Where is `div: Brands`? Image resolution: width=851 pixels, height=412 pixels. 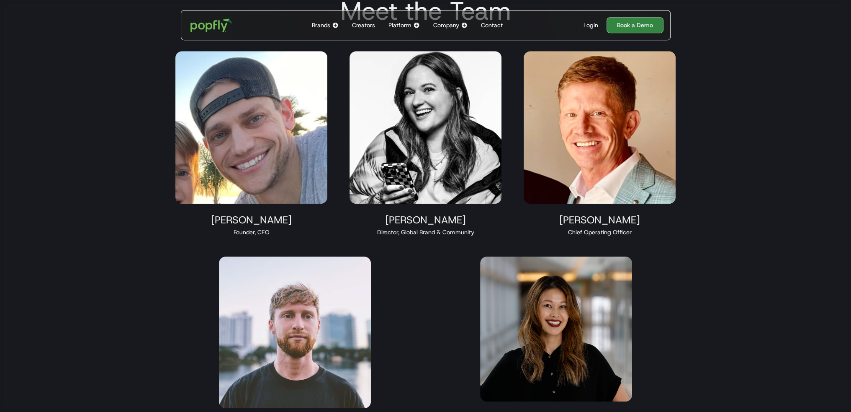
div: Brands is located at coordinates (321, 25).